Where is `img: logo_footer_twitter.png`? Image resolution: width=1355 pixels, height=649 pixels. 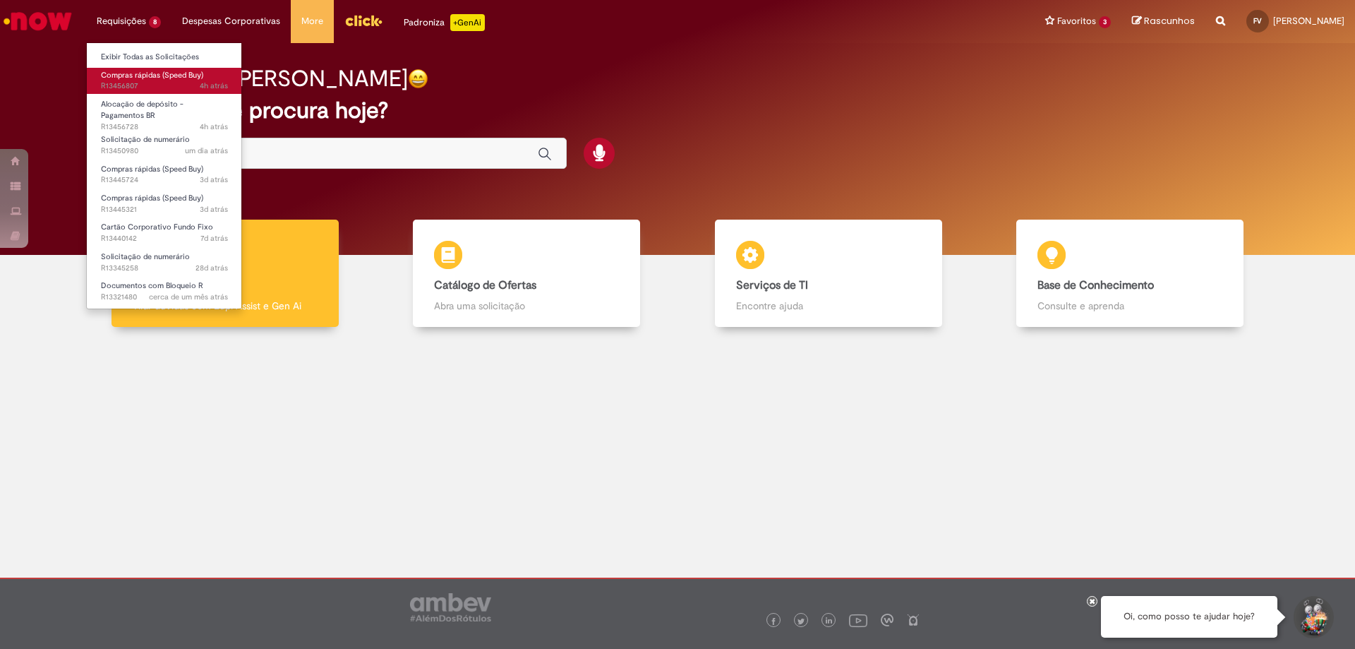
img: logo_footer_twitter.png is located at coordinates (801, 621).